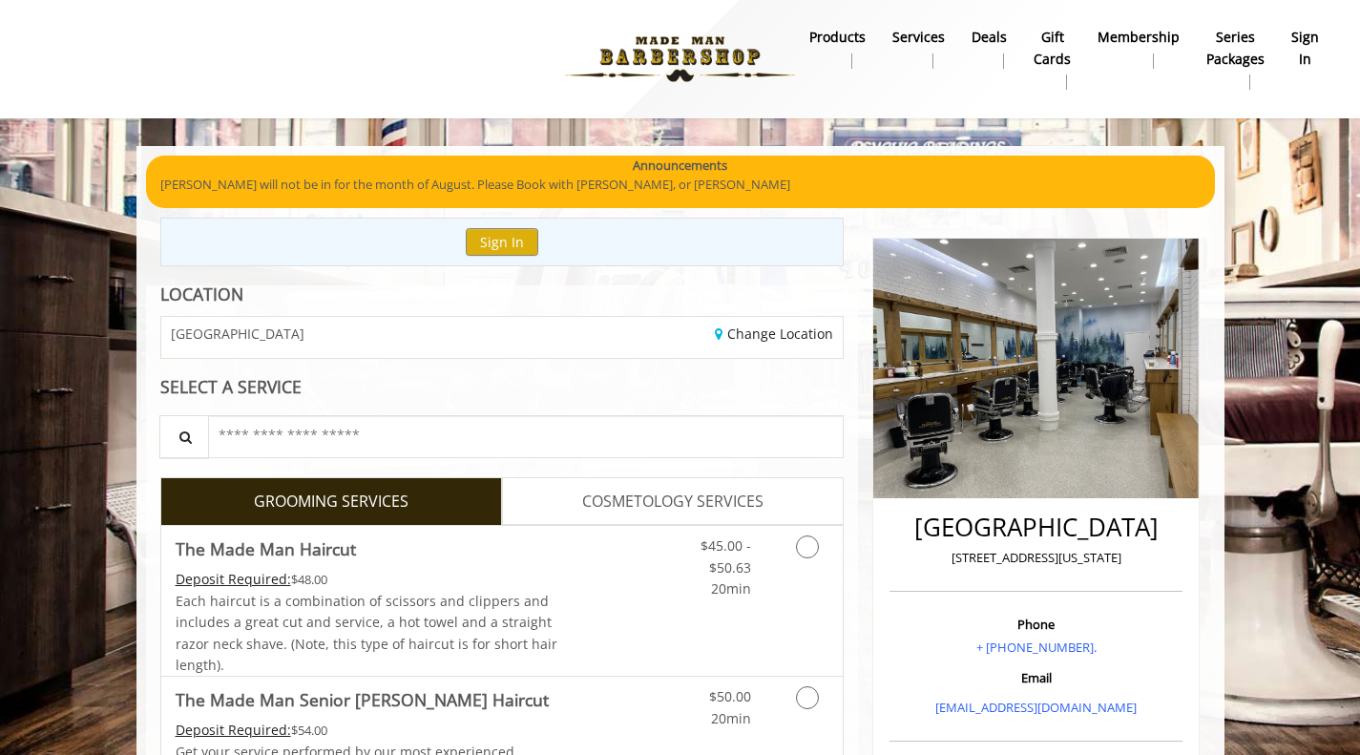 This screenshot has width=1360, height=755. I want to click on a: MembershipMembership, so click(1138, 49).